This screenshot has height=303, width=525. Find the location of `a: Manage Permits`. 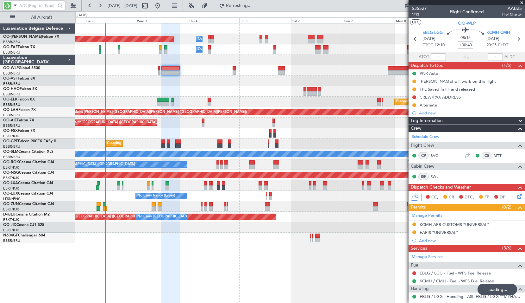

a: Manage Permits is located at coordinates (427, 216).